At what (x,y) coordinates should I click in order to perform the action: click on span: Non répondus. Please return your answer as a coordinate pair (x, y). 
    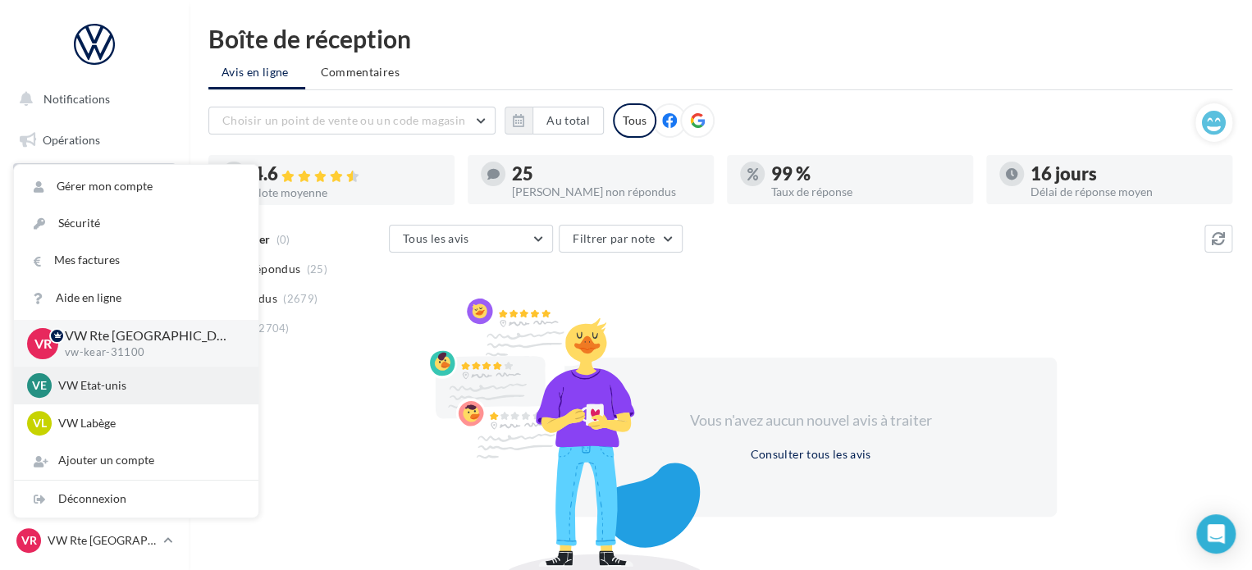
    Looking at the image, I should click on (262, 269).